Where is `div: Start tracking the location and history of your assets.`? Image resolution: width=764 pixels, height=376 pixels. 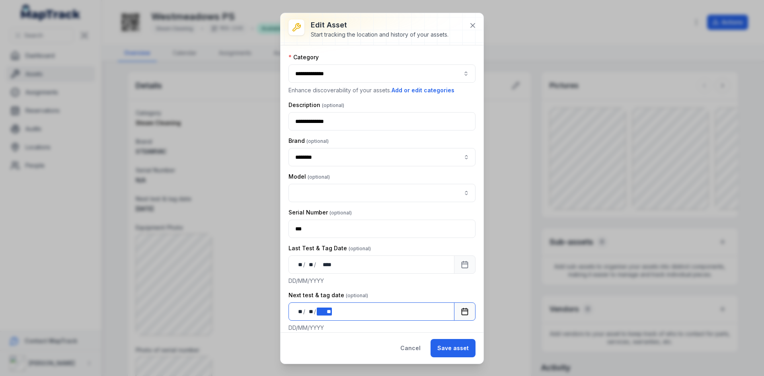 div: Start tracking the location and history of your assets. is located at coordinates (380, 35).